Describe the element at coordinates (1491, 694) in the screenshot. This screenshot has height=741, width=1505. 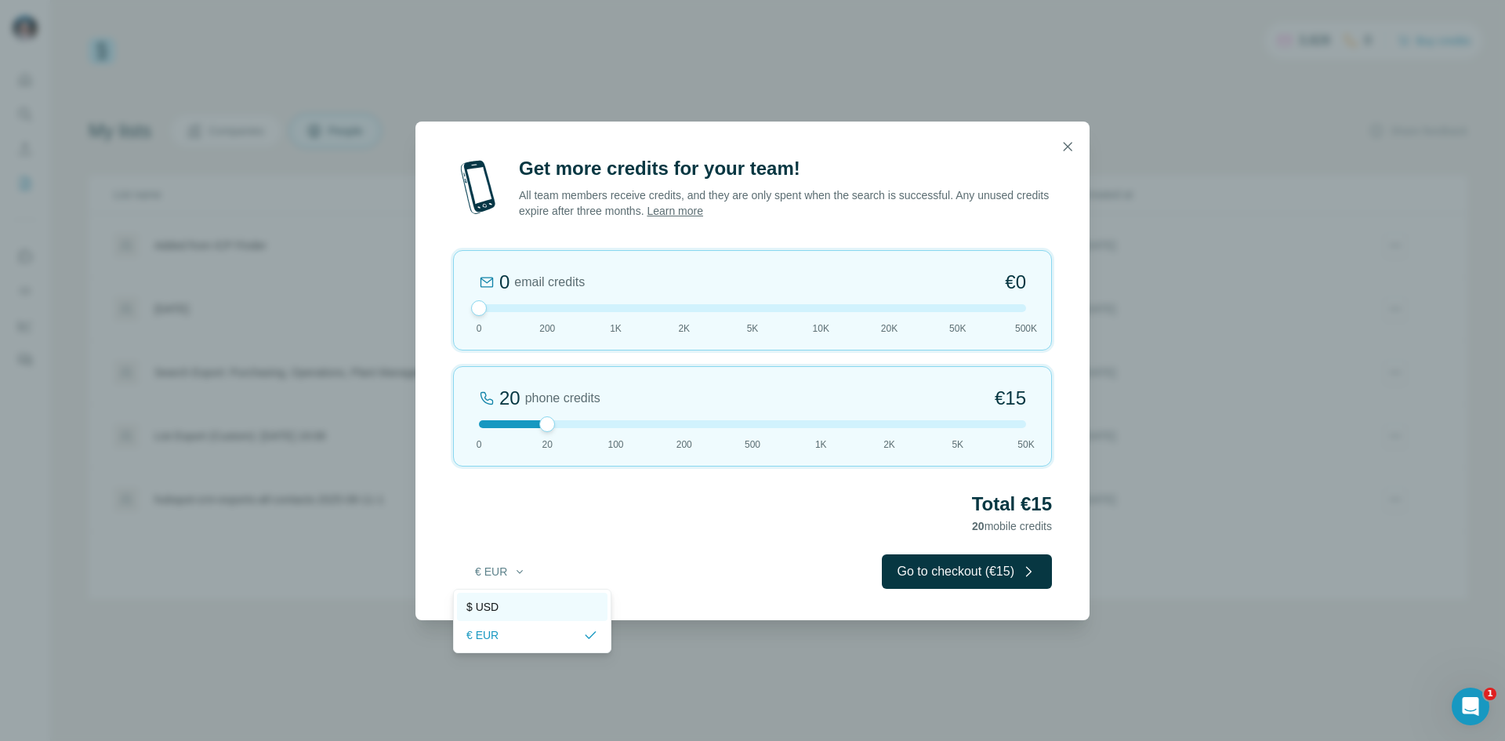
I see `span: 1` at that location.